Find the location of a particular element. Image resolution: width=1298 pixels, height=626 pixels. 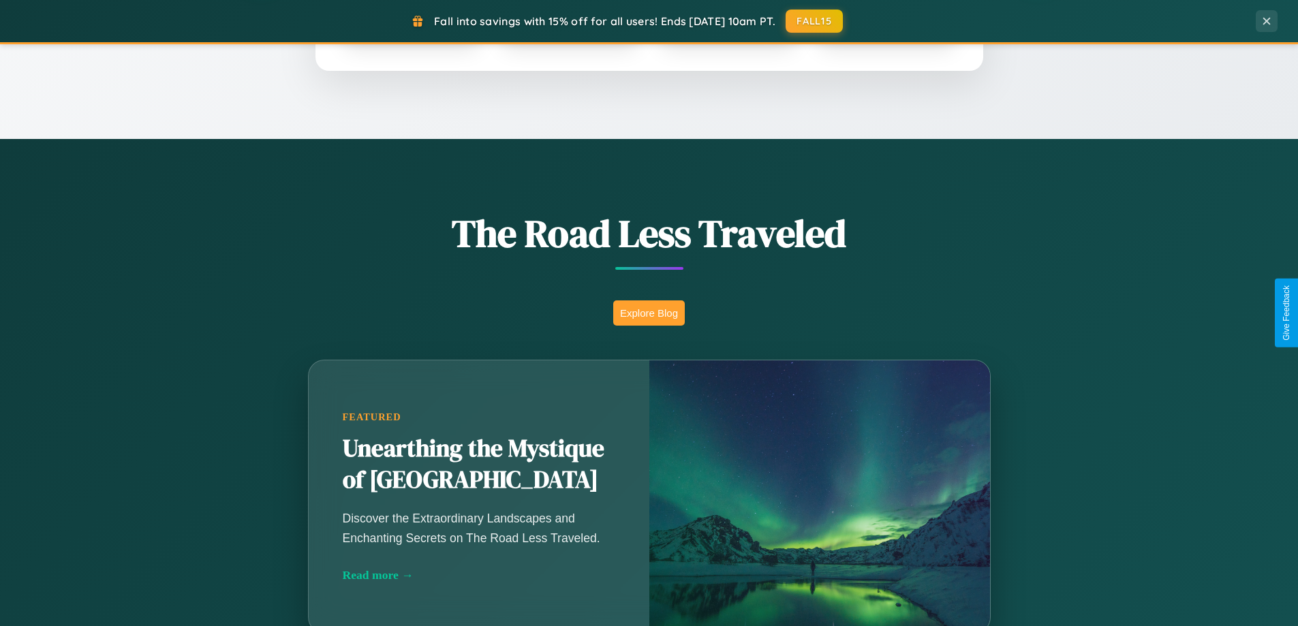

div: Give Feedback is located at coordinates (1287, 313).